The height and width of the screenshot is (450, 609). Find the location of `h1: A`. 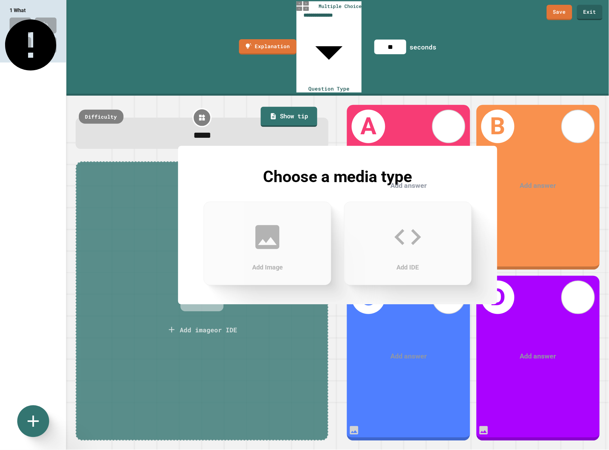

h1: A is located at coordinates (368, 126).